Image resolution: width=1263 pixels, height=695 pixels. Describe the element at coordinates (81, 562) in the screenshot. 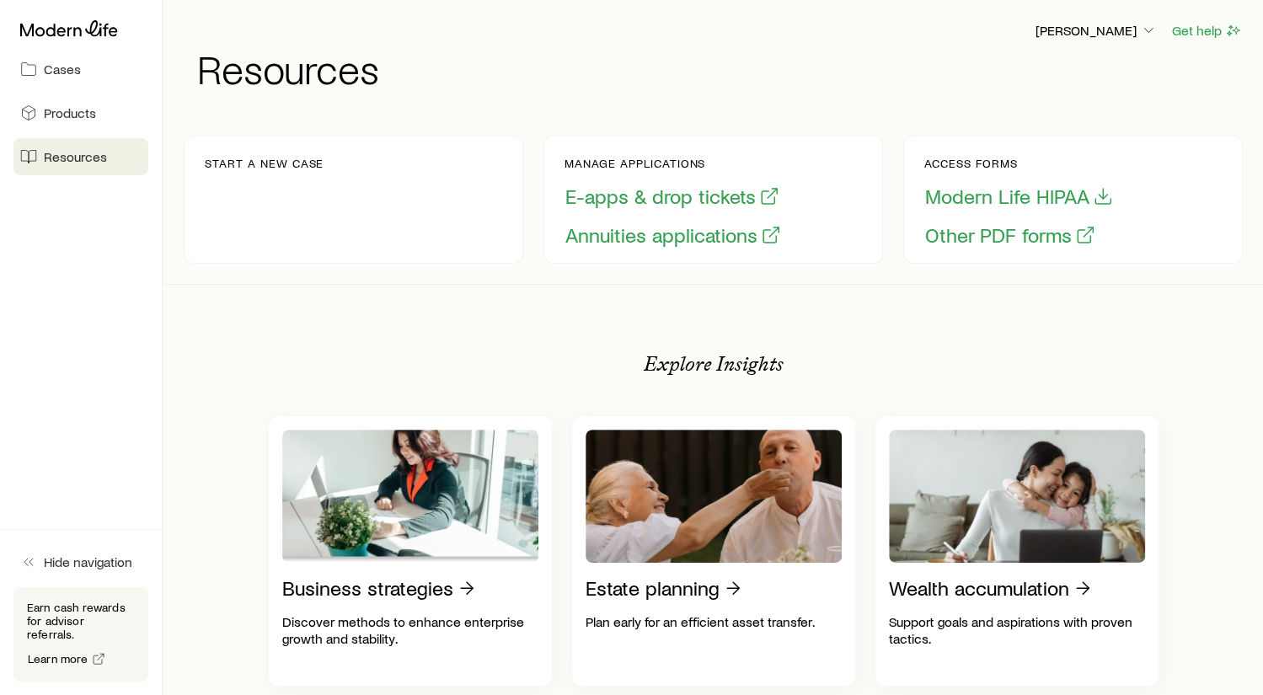

I see `button: Hide navigation` at that location.